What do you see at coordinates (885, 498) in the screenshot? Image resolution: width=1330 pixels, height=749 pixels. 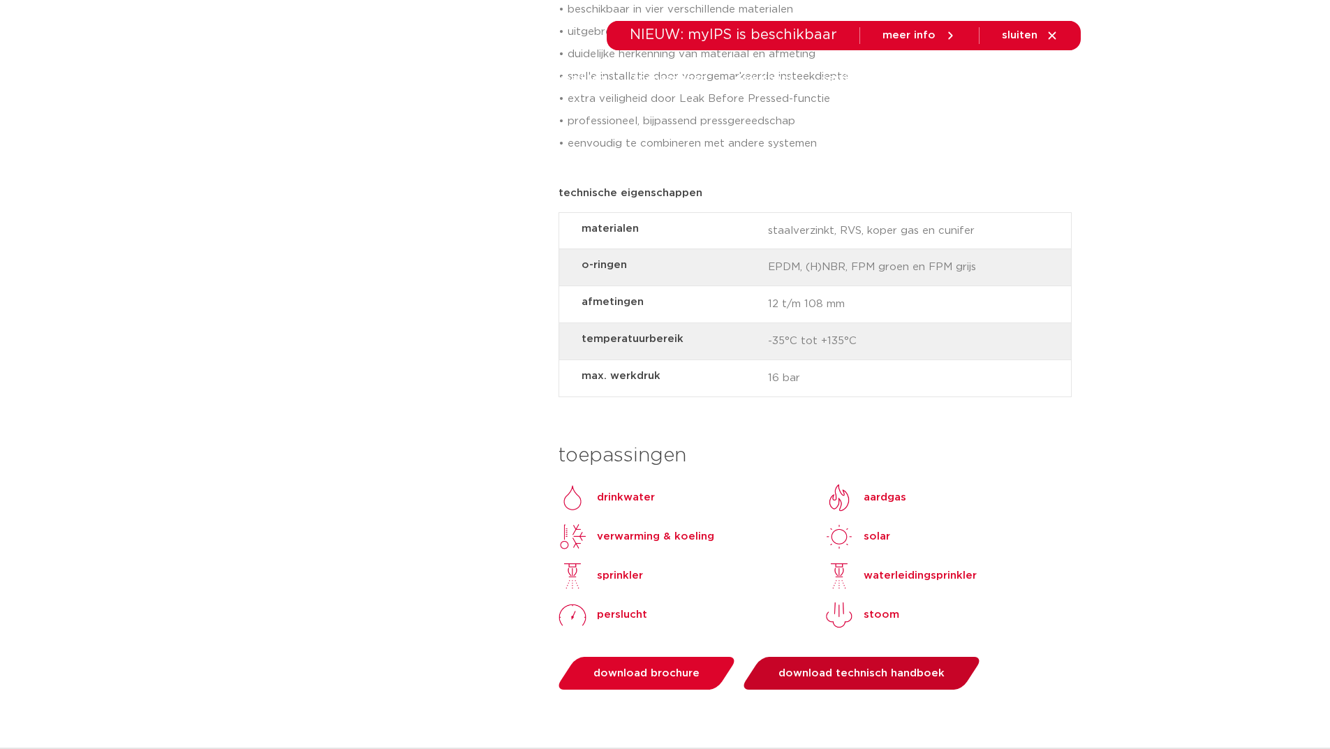 I see `p: aardgas` at bounding box center [885, 498].